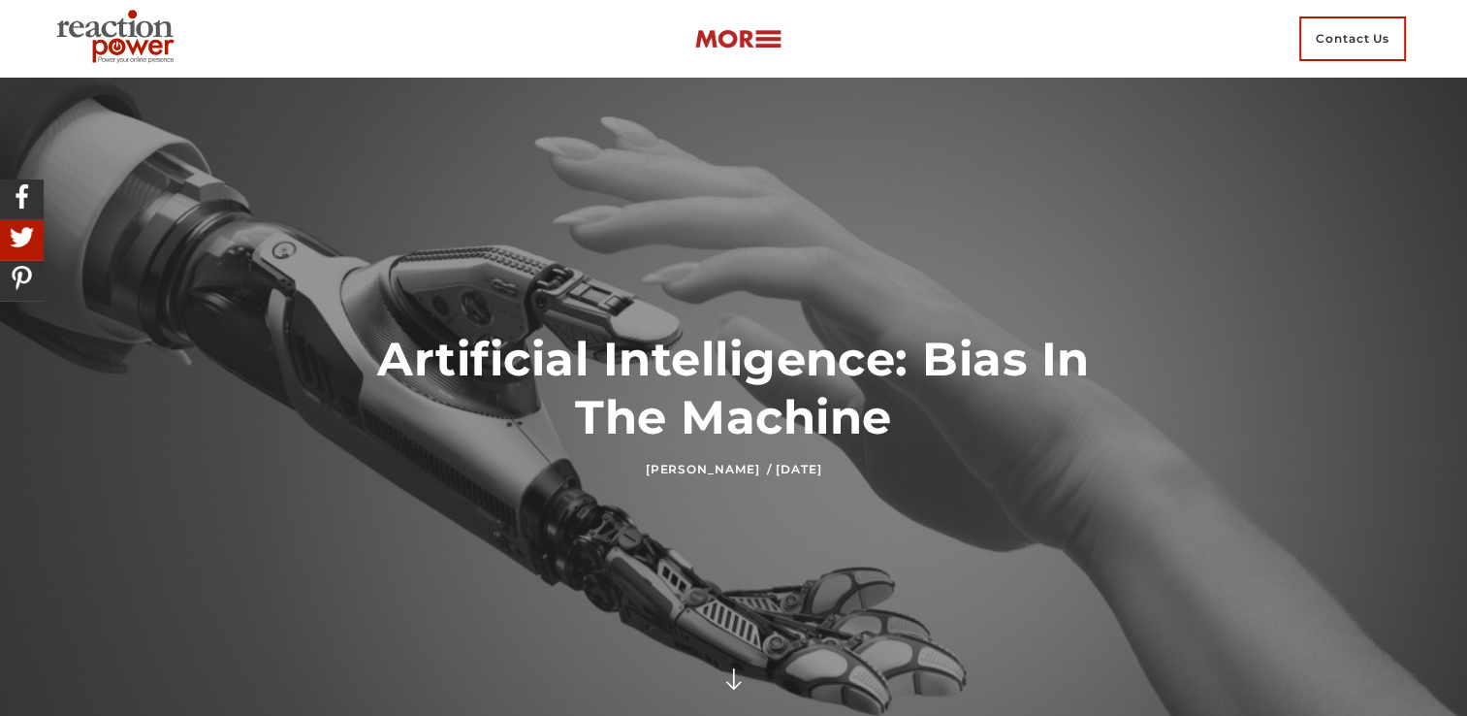  What do you see at coordinates (21, 196) in the screenshot?
I see `img: Share On Facebook` at bounding box center [21, 196].